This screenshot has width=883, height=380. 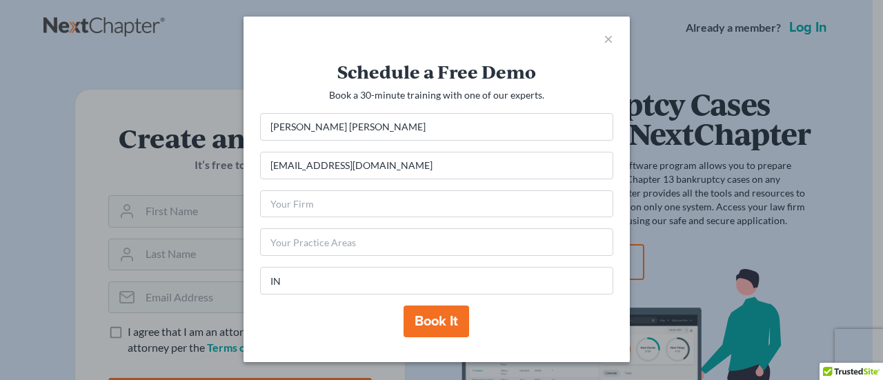 What do you see at coordinates (608, 39) in the screenshot?
I see `button: close` at bounding box center [608, 39].